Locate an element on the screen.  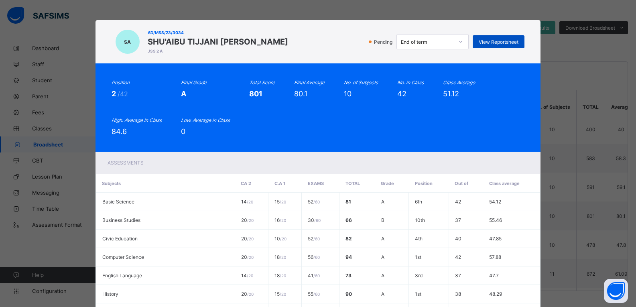
span: 0 is located at coordinates (183, 131).